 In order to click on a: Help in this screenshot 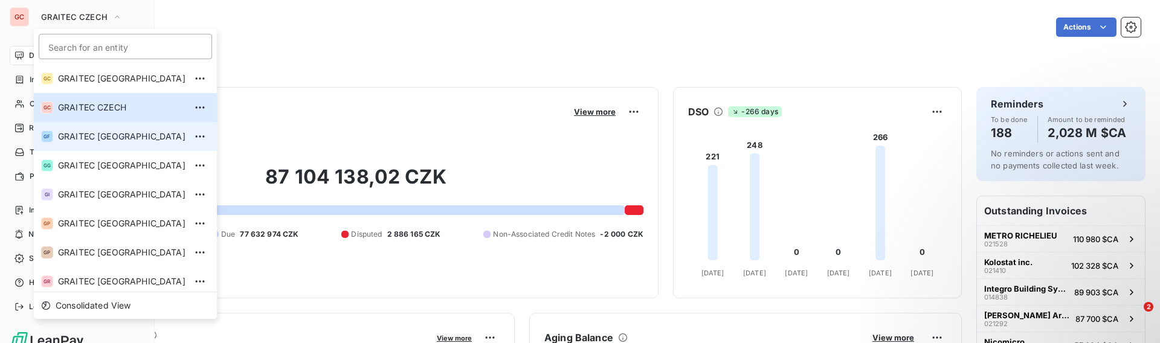, I will do `click(77, 283)`.